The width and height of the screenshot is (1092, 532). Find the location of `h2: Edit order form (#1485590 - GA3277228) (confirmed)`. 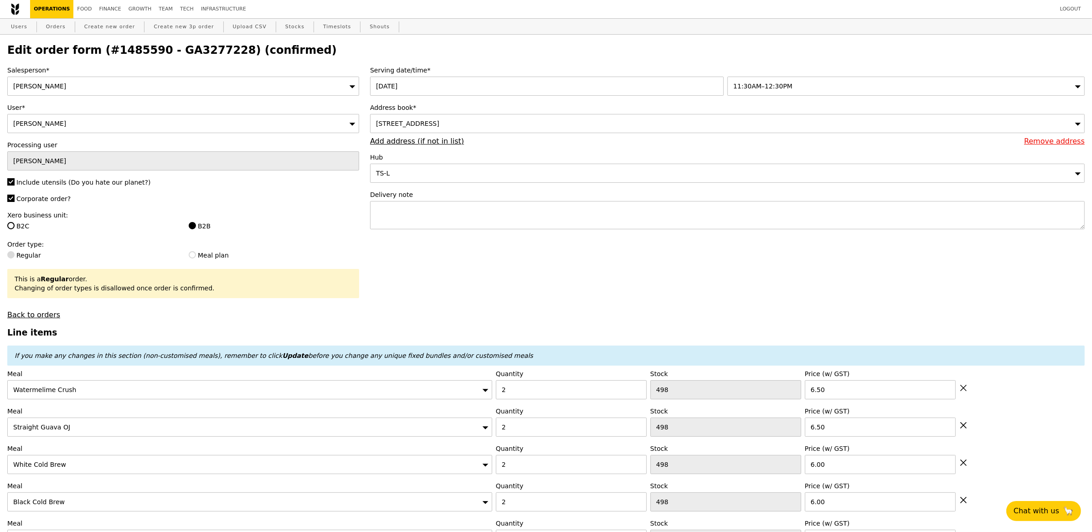

h2: Edit order form (#1485590 - GA3277228) (confirmed) is located at coordinates (546, 50).